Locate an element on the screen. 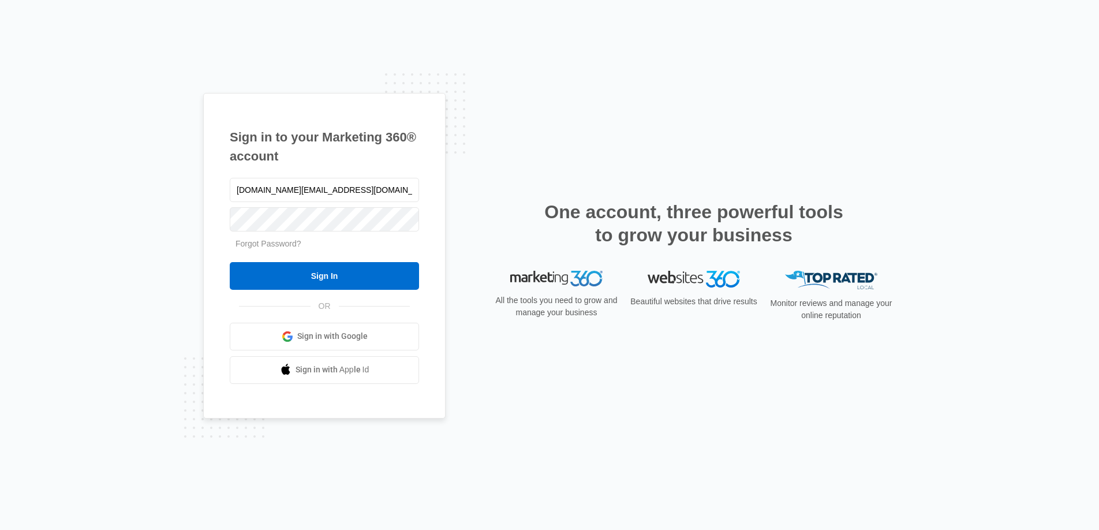 The image size is (1099, 530). p: Monitor reviews and manage your online reputation is located at coordinates (831, 309).